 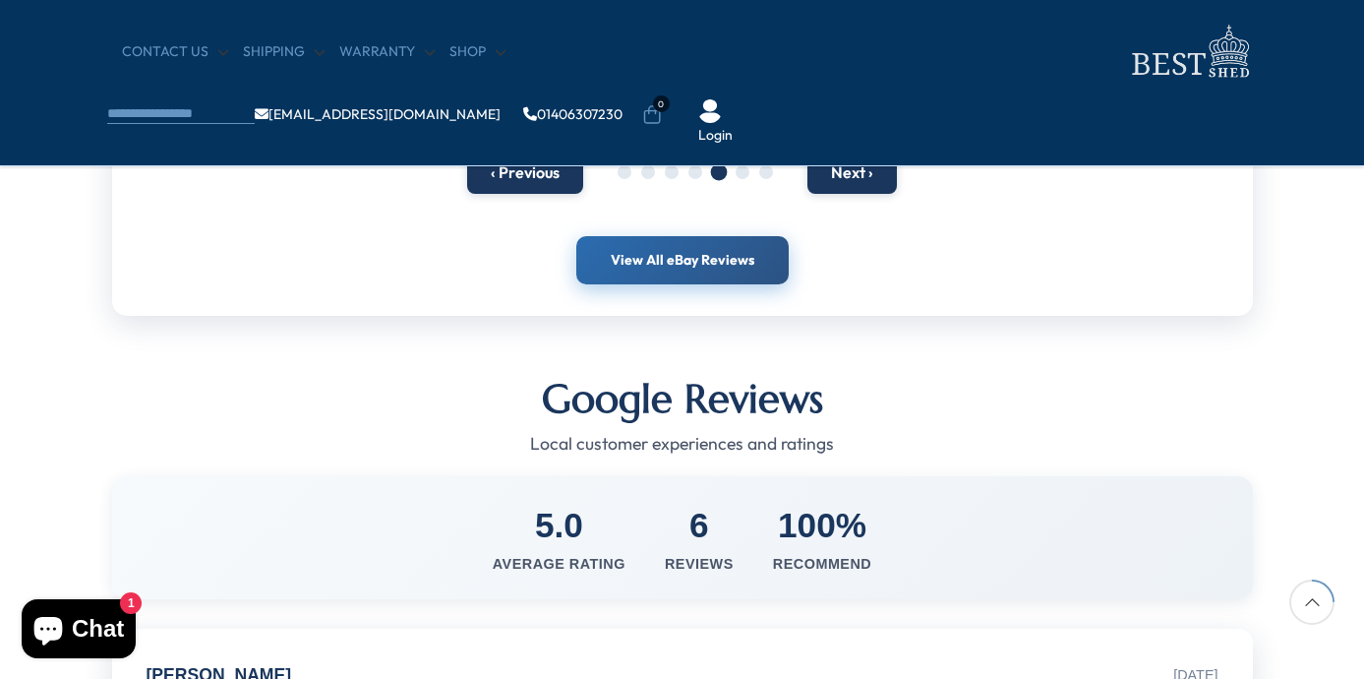 I want to click on img: logo, so click(x=1189, y=51).